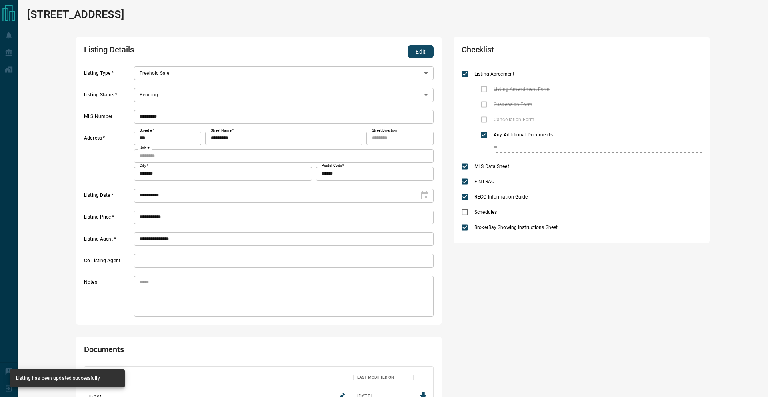  I want to click on label: Street #, so click(147, 130).